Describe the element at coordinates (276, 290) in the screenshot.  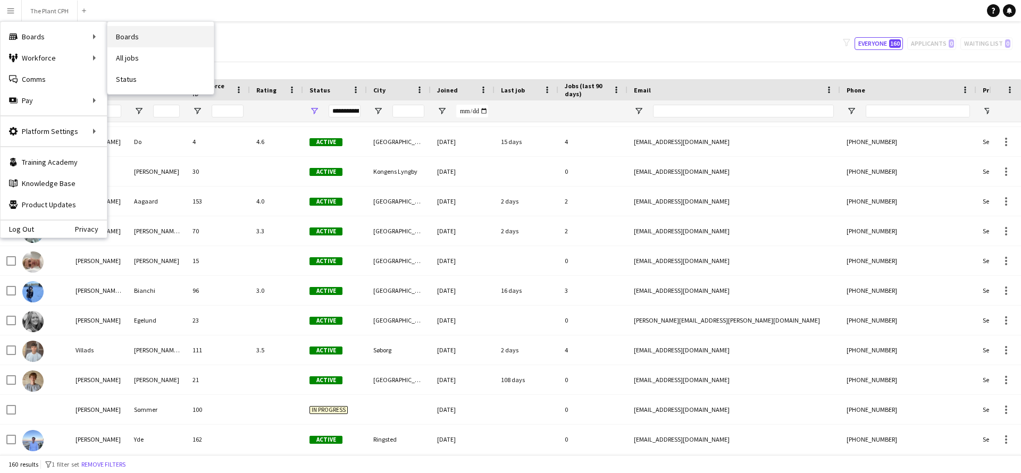
I see `div: 3.0` at that location.